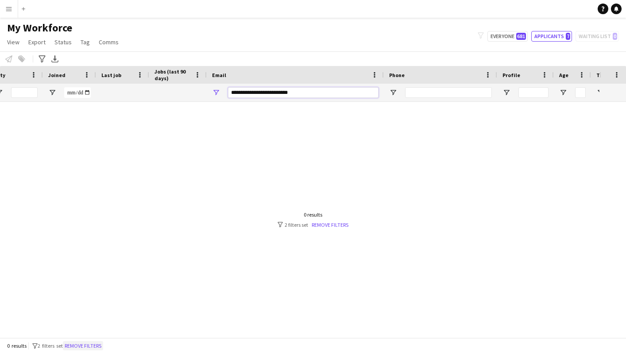 Image resolution: width=626 pixels, height=353 pixels. Describe the element at coordinates (580, 92) in the screenshot. I see `input: Age Filter Input` at that location.